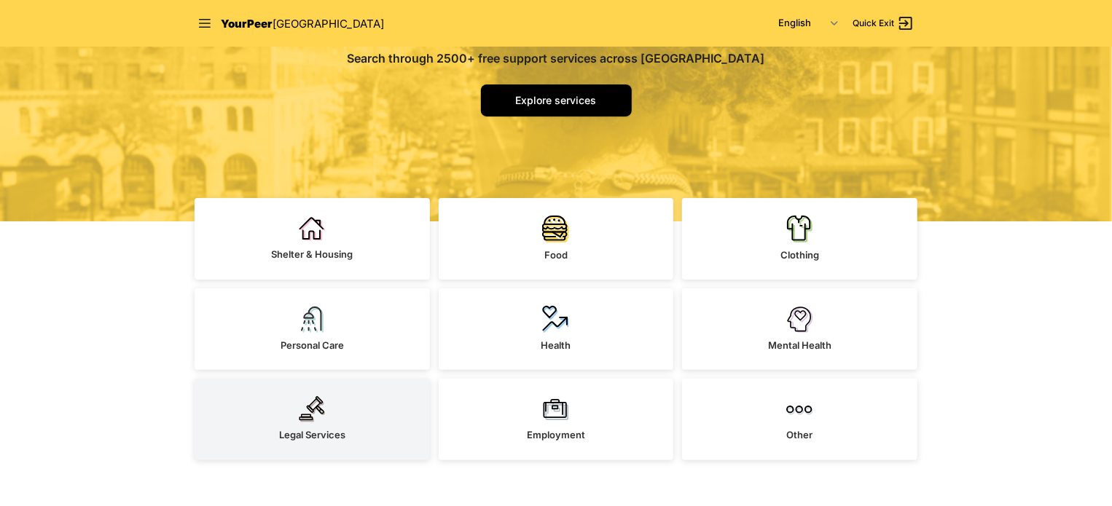  Describe the element at coordinates (312, 435) in the screenshot. I see `span: Legal Services` at that location.